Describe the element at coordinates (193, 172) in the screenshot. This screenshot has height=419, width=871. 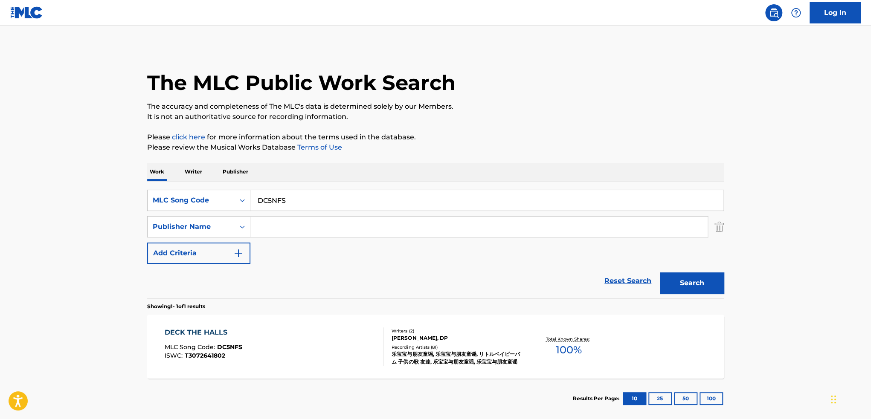
I see `p: Writer` at that location.